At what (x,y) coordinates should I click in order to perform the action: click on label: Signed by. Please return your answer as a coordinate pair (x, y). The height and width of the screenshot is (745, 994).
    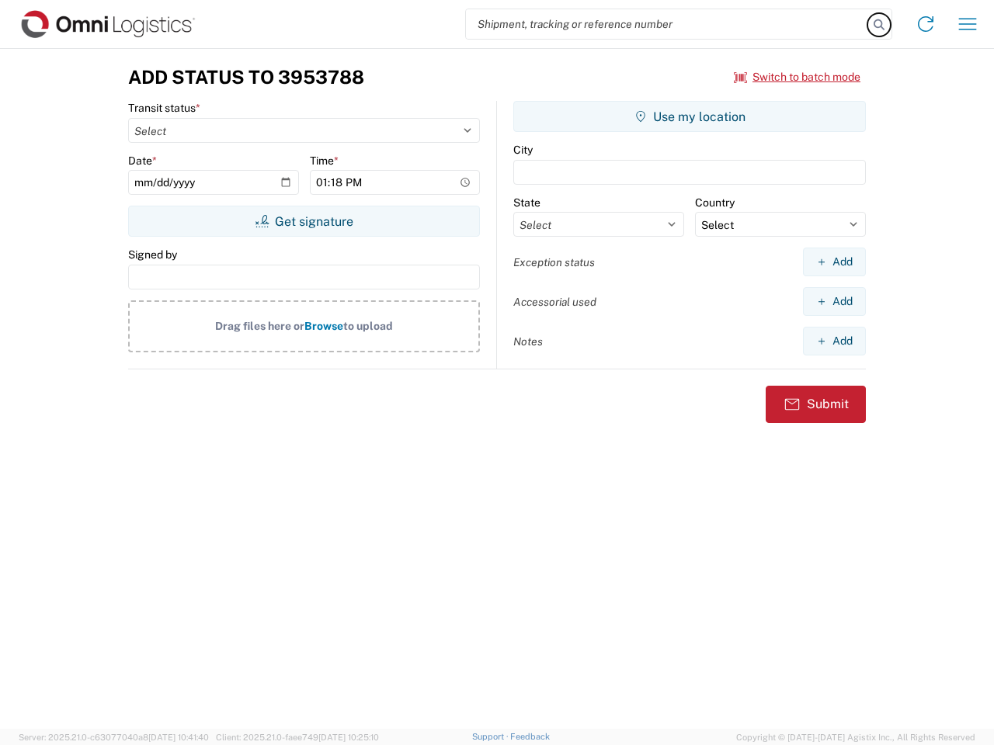
    Looking at the image, I should click on (152, 255).